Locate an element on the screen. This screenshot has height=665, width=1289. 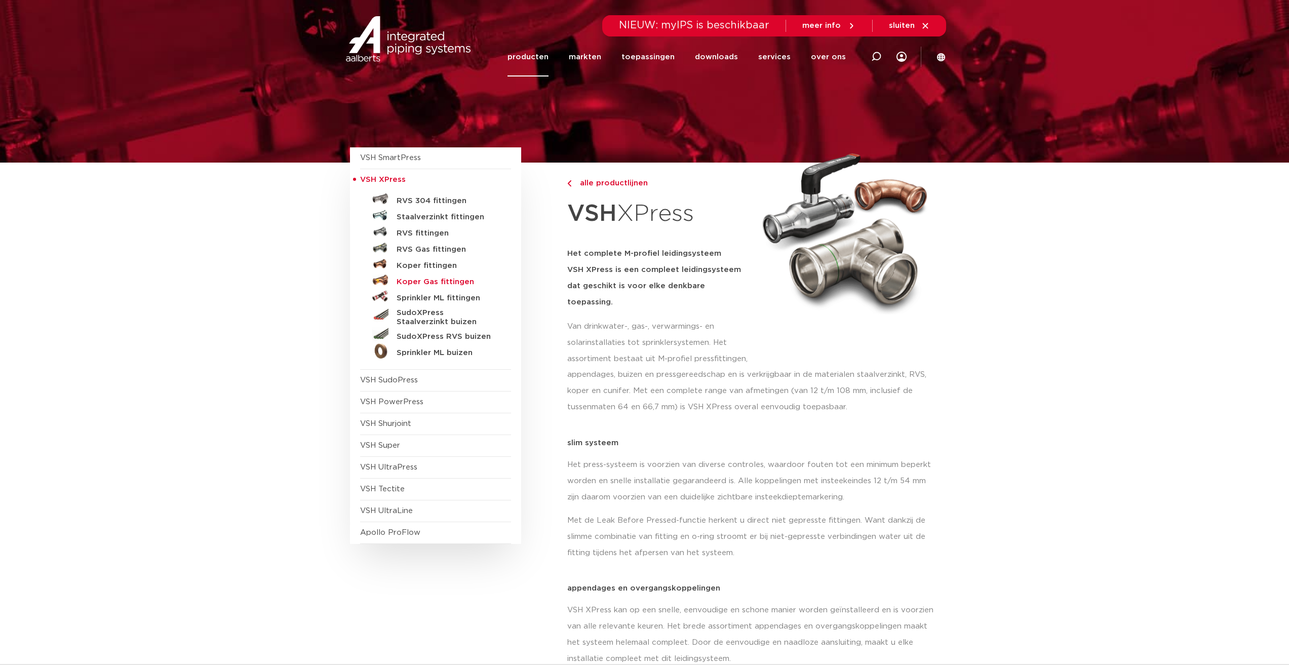
a: Sprinkler ML buizen is located at coordinates (436, 351).